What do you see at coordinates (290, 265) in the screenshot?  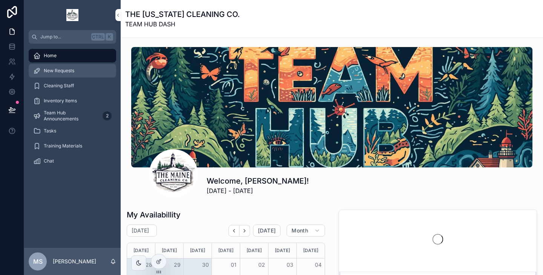 I see `button: 03` at bounding box center [290, 265].